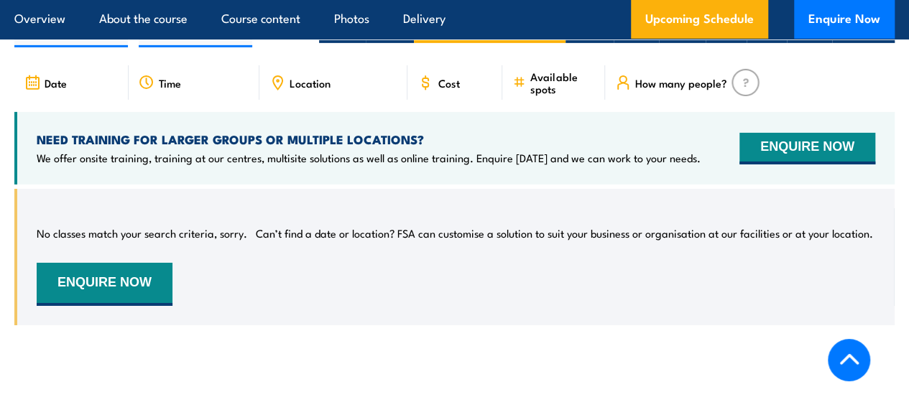 Image resolution: width=909 pixels, height=420 pixels. Describe the element at coordinates (55, 83) in the screenshot. I see `span: Date` at that location.